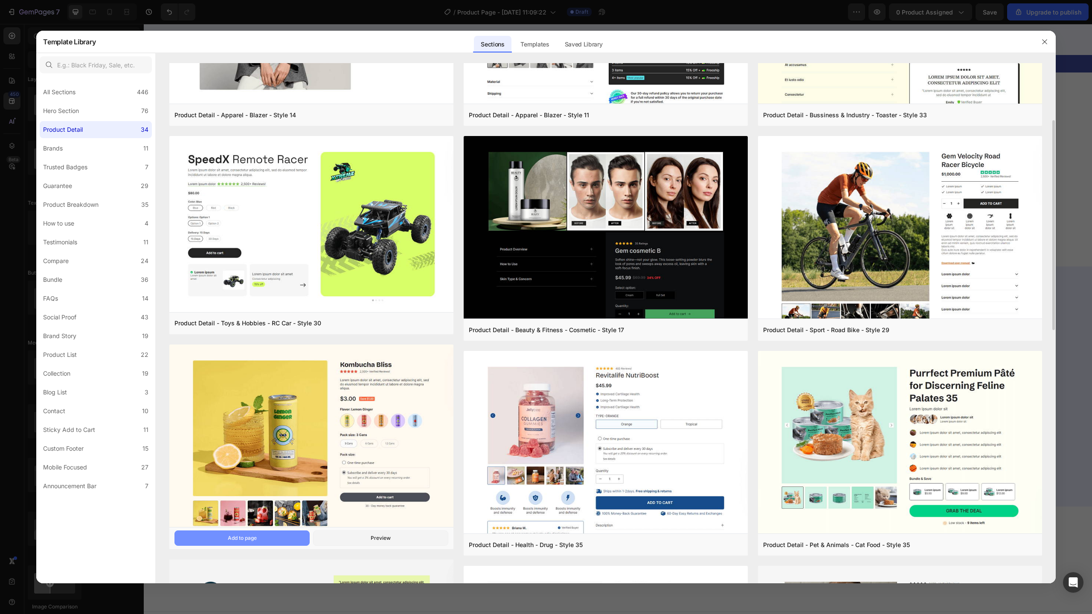  What do you see at coordinates (54, 411) in the screenshot?
I see `div: Contact` at bounding box center [54, 411].